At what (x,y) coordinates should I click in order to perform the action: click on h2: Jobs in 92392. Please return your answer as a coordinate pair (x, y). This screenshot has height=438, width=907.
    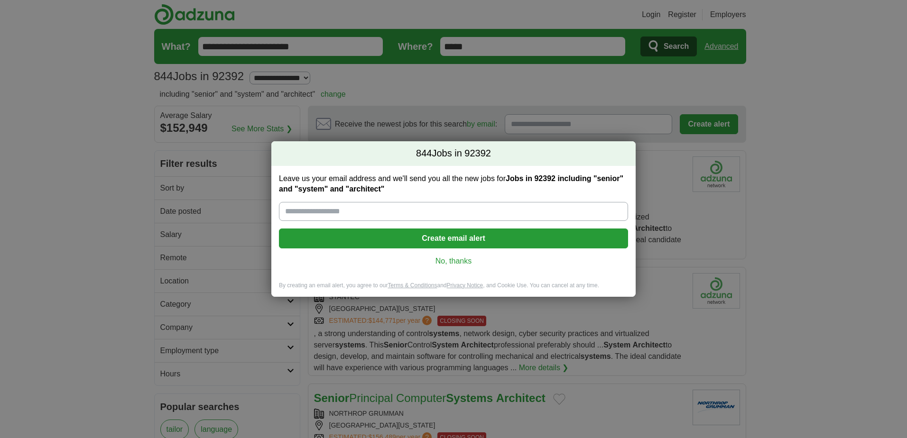
    Looking at the image, I should click on (454, 154).